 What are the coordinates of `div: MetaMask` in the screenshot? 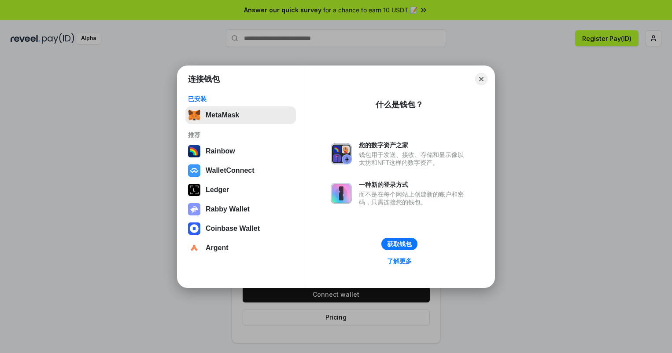 It's located at (222, 115).